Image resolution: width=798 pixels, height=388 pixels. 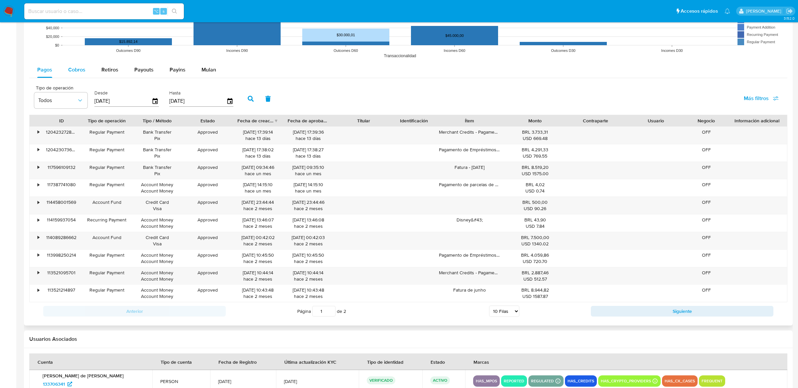 What do you see at coordinates (728, 11) in the screenshot?
I see `a: Notificaciones` at bounding box center [728, 11].